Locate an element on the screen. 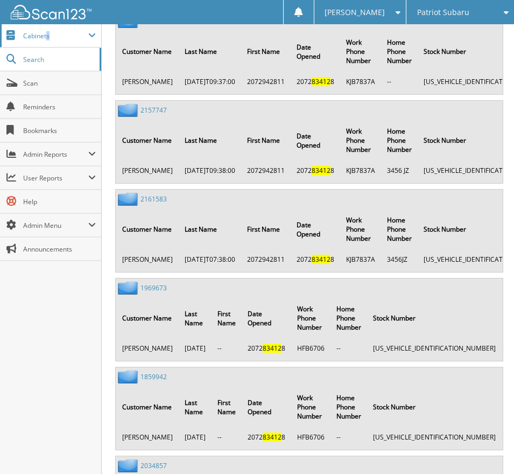 This screenshot has height=474, width=514. span: Reminders is located at coordinates (59, 107).